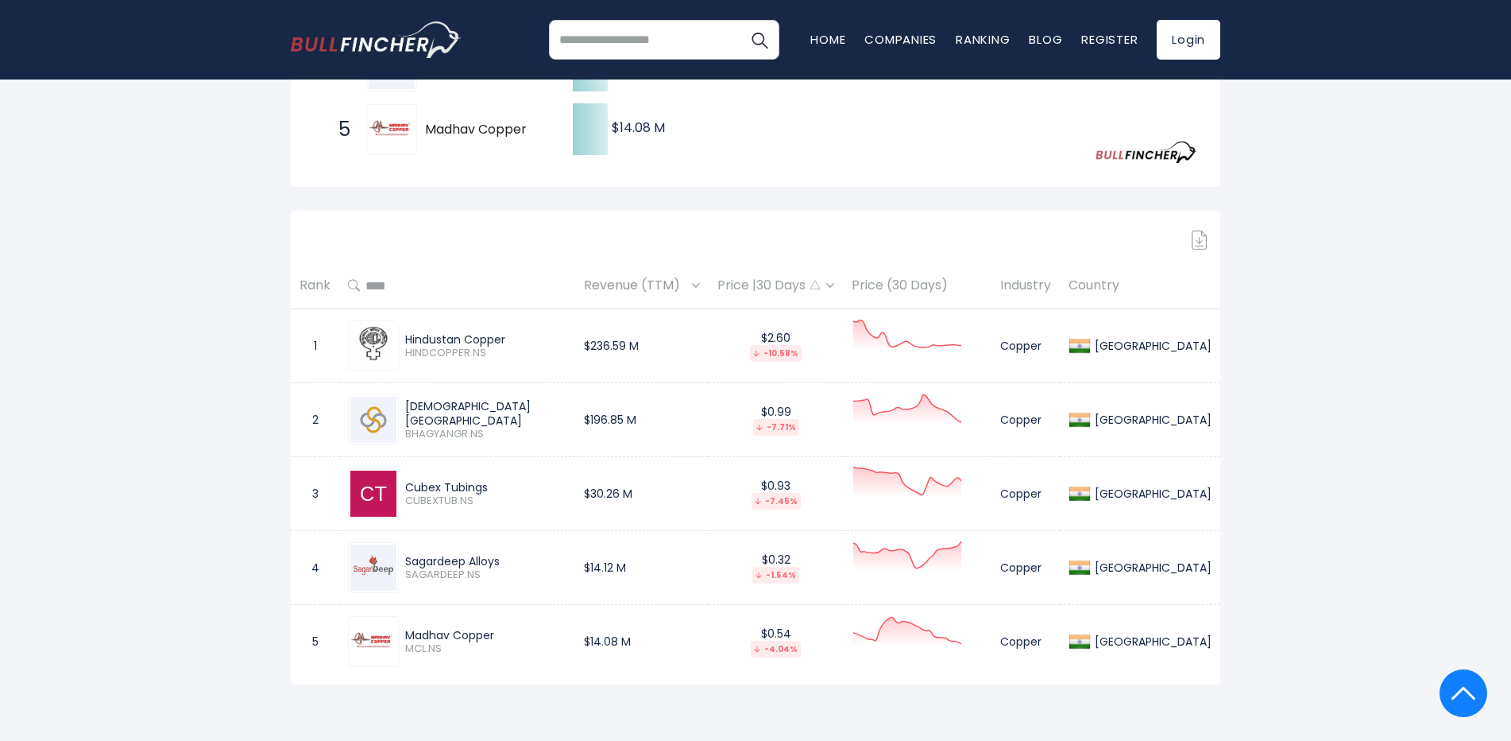 The image size is (1511, 741). I want to click on td: $196.85 M, so click(642, 420).